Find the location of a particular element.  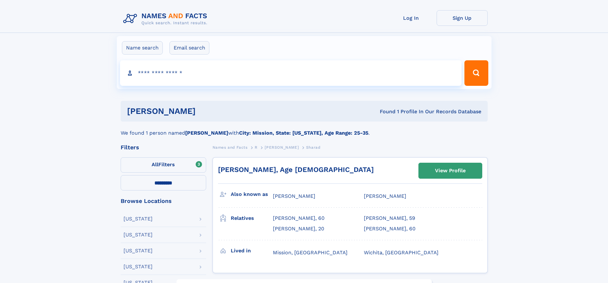

div: We found 1 person named with . is located at coordinates (304, 129).